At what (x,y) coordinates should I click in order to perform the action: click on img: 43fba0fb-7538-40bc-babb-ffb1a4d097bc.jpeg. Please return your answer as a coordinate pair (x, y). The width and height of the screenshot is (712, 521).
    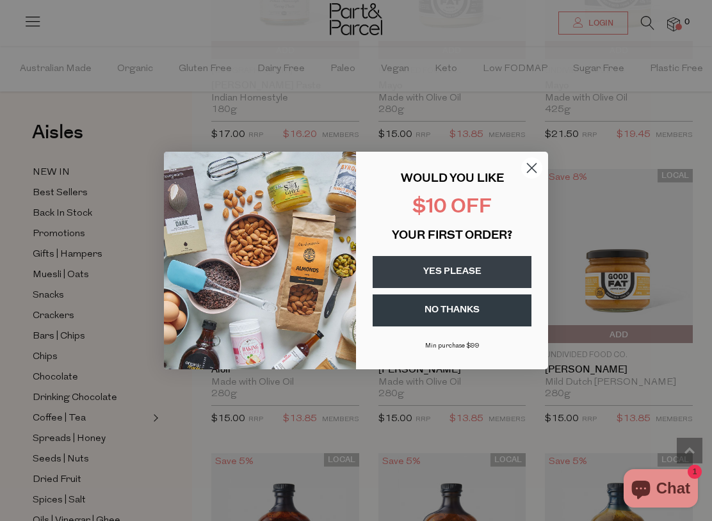
    Looking at the image, I should click on (260, 260).